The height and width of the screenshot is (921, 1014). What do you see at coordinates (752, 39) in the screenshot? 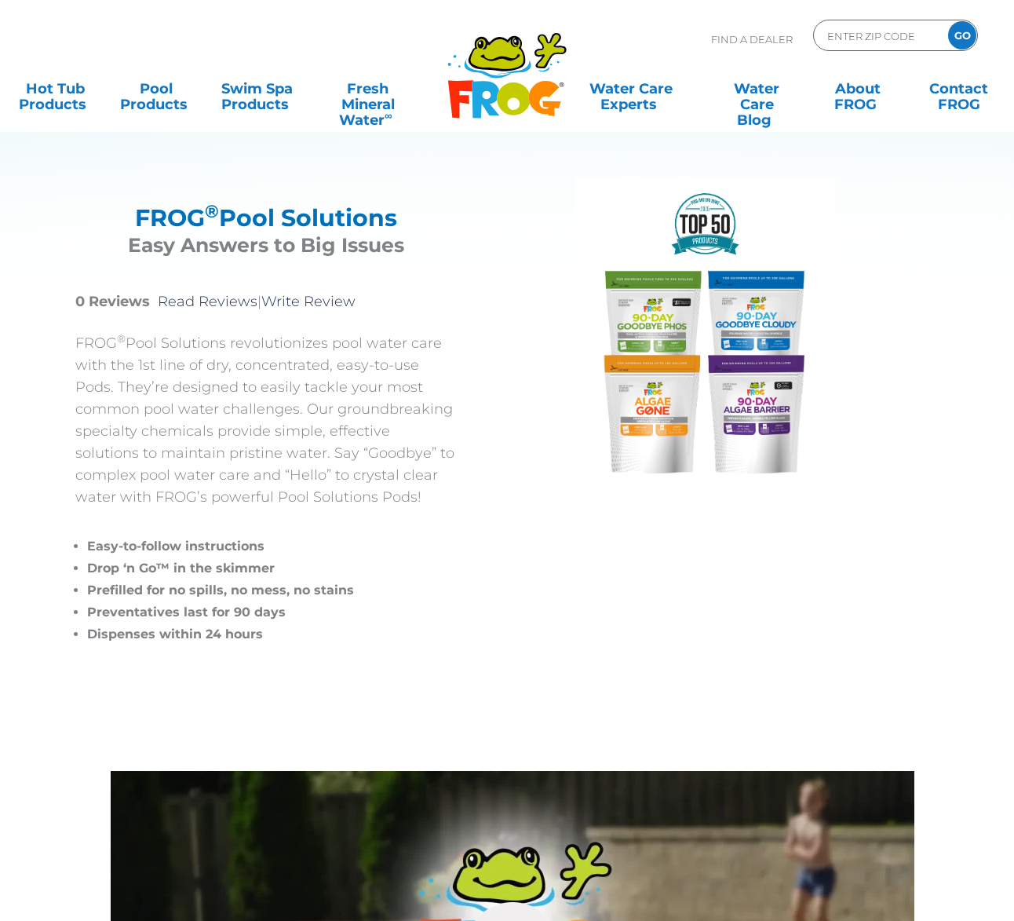
I see `p: Find A Dealer` at bounding box center [752, 39].